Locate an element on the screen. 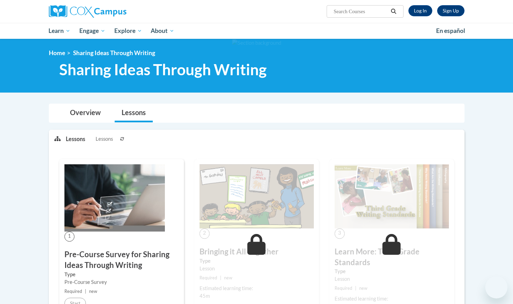 This screenshot has width=513, height=304. span: 45m is located at coordinates (205, 295).